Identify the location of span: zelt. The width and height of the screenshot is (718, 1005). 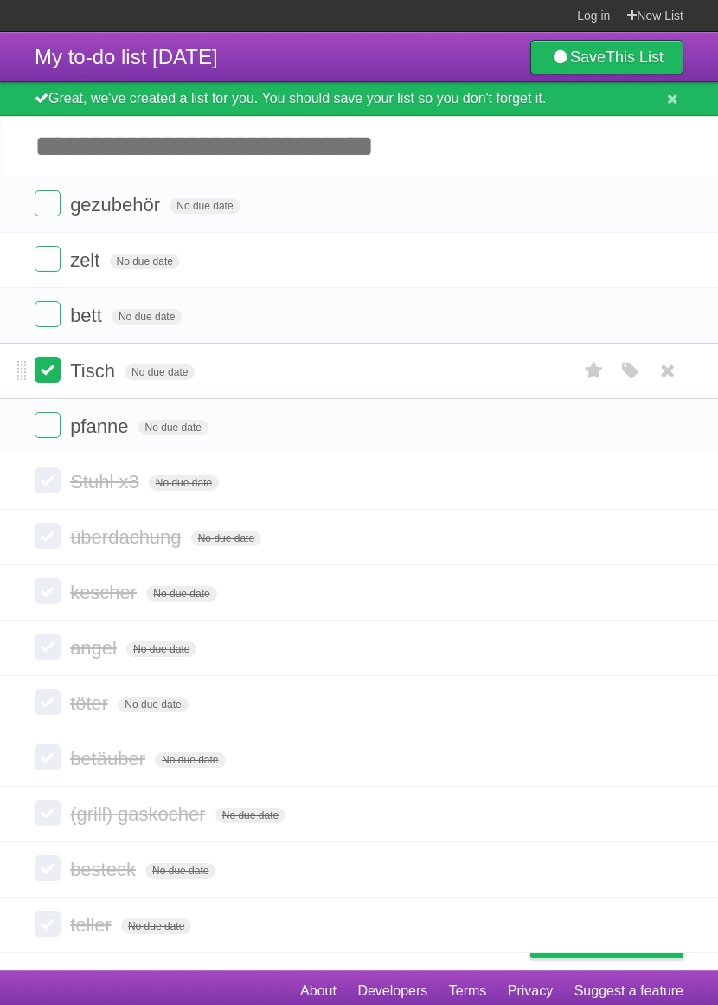
(87, 260).